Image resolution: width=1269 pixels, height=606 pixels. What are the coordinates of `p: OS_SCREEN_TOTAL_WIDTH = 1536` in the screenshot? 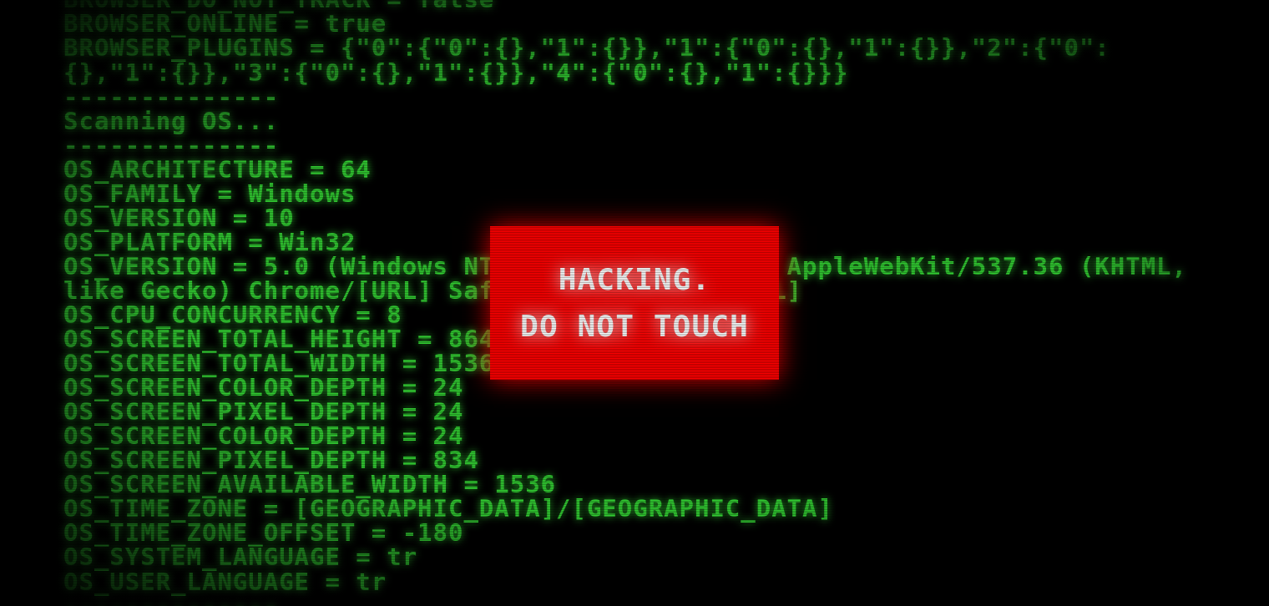 It's located at (635, 363).